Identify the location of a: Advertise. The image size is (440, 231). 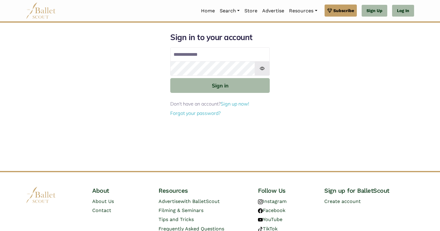
(273, 11).